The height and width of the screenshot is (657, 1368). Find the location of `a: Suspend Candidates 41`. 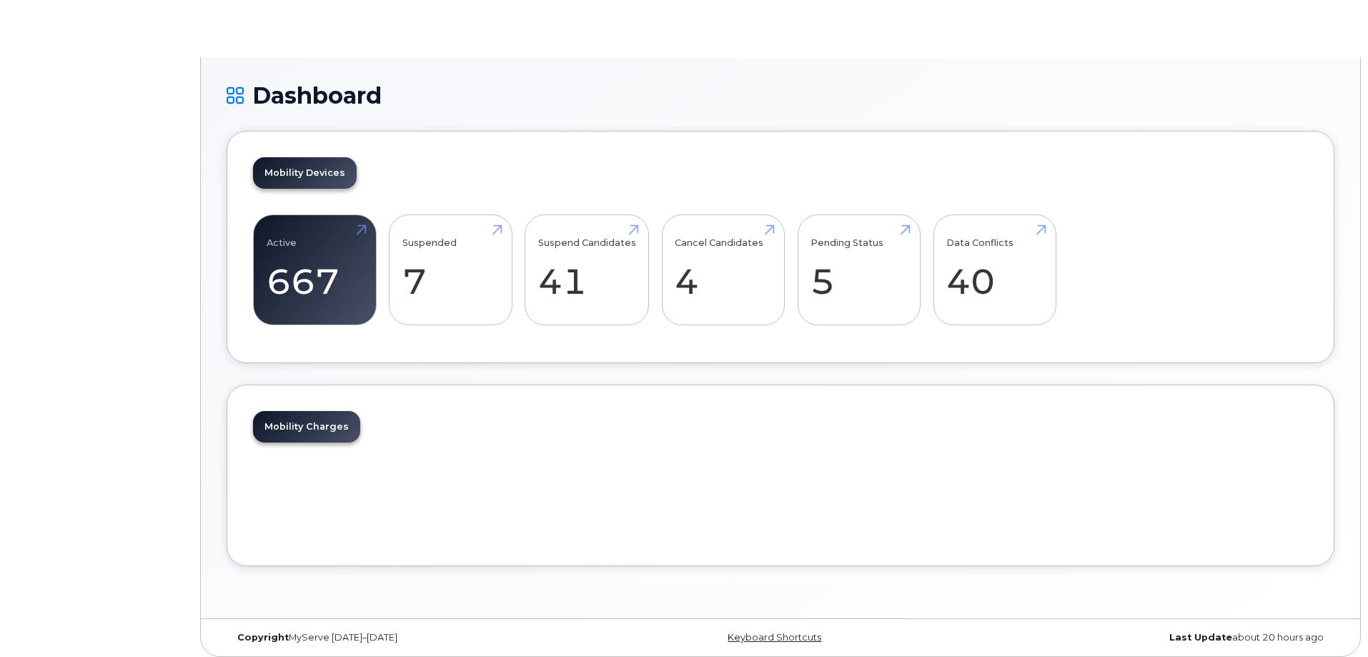

a: Suspend Candidates 41 is located at coordinates (587, 270).